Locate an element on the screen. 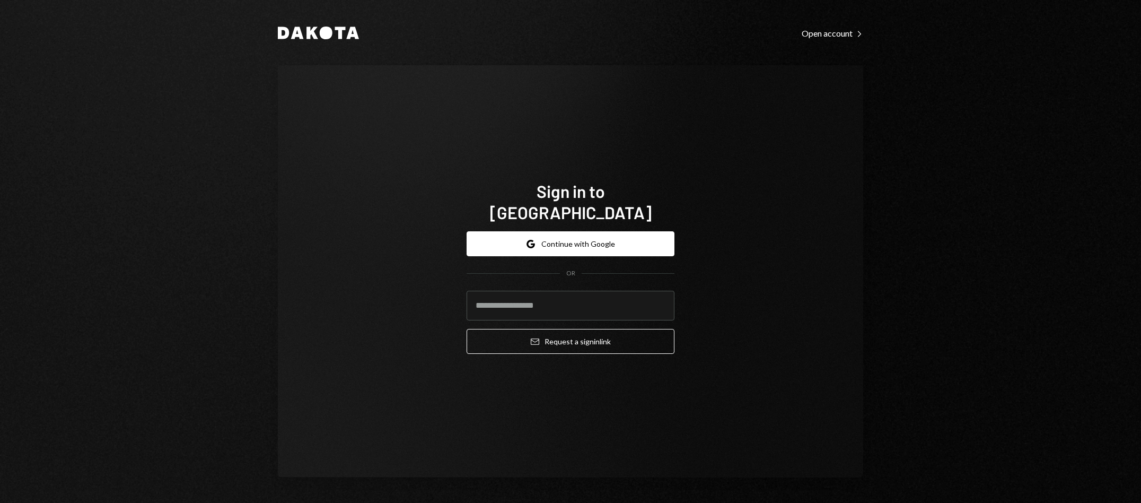  button: Request a signinlink is located at coordinates (570, 341).